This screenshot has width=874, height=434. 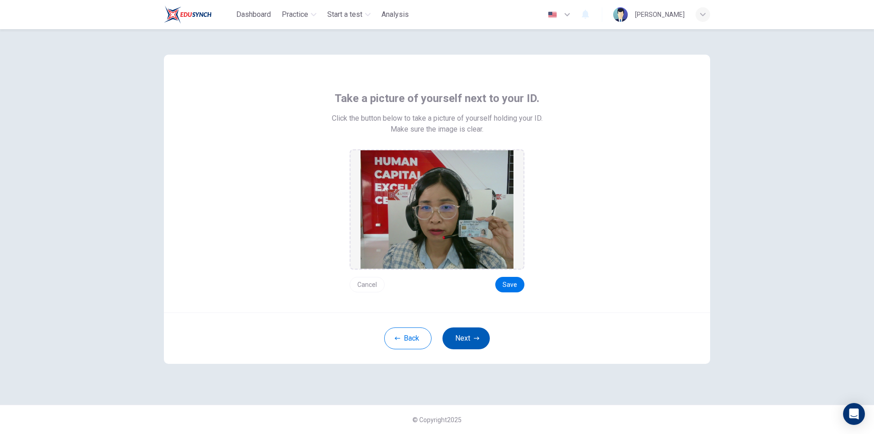 I want to click on button: Back, so click(x=408, y=338).